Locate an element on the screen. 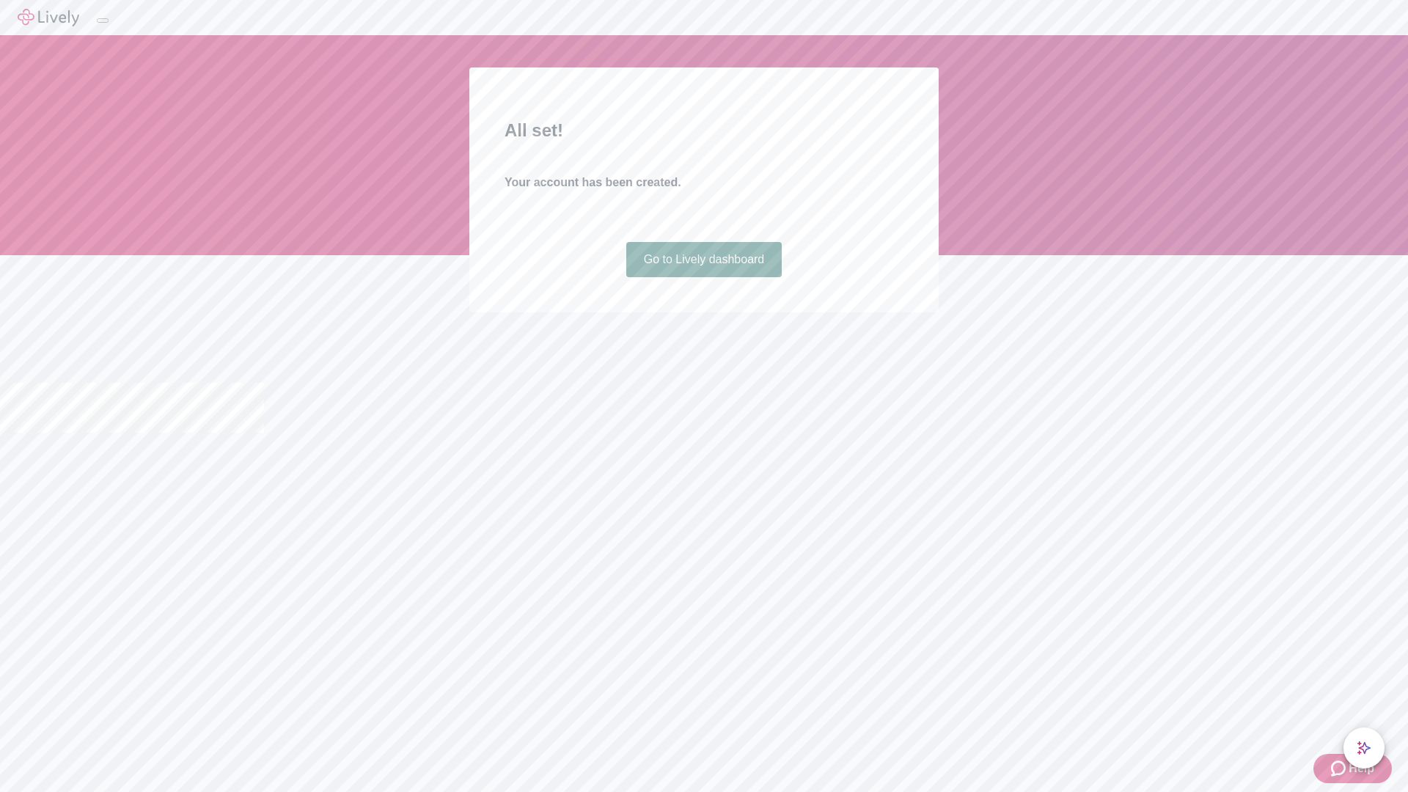 The height and width of the screenshot is (792, 1408). button: Zendesk support iconHelp is located at coordinates (1352, 769).